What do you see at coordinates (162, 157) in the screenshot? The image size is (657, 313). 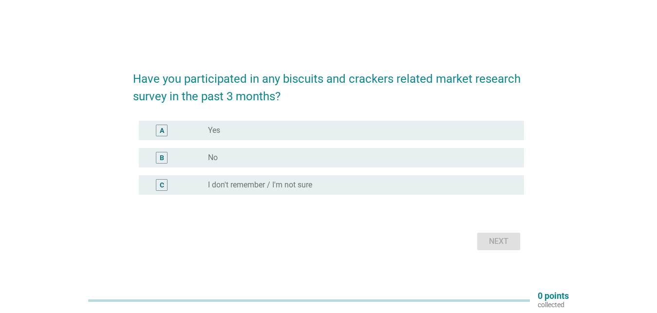 I see `div: B` at bounding box center [162, 157].